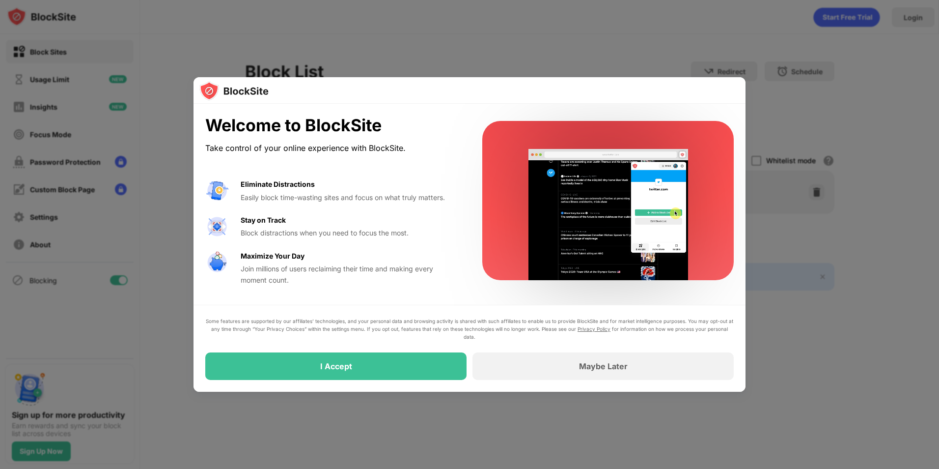  Describe the element at coordinates (470, 329) in the screenshot. I see `div: Some features are supported by our affiliates’ technologies, and your personal data and browsing ...` at that location.